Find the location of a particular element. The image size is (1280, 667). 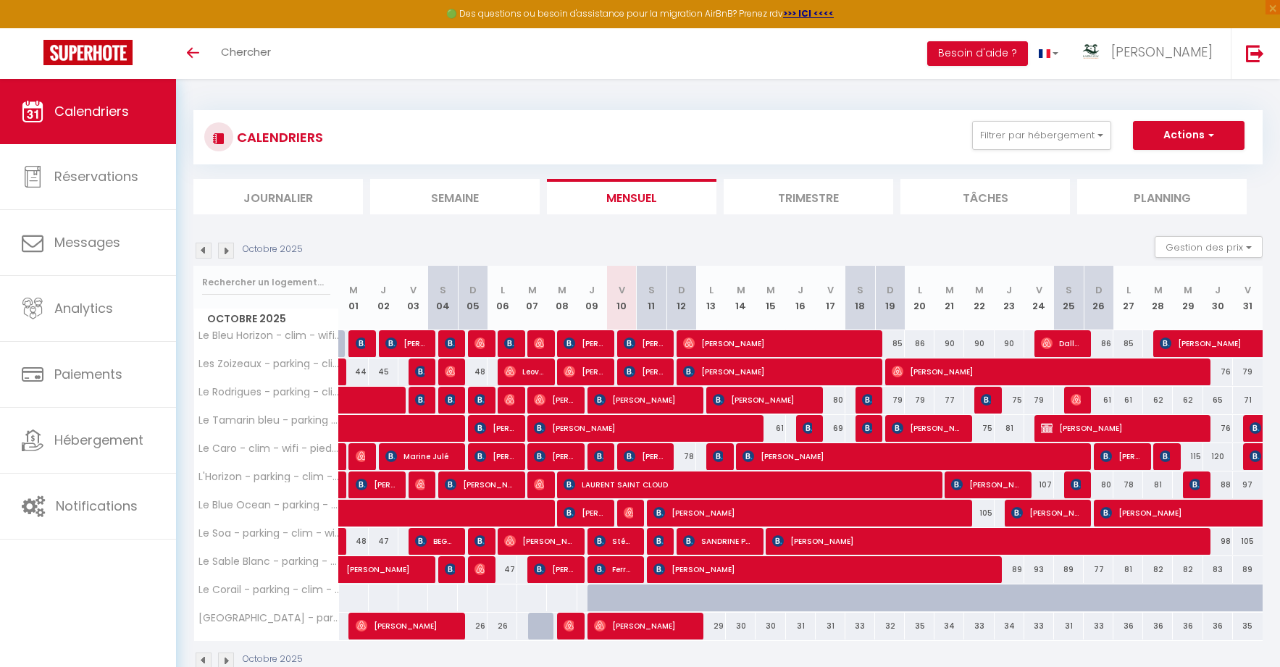

th: 03 is located at coordinates (413, 298).